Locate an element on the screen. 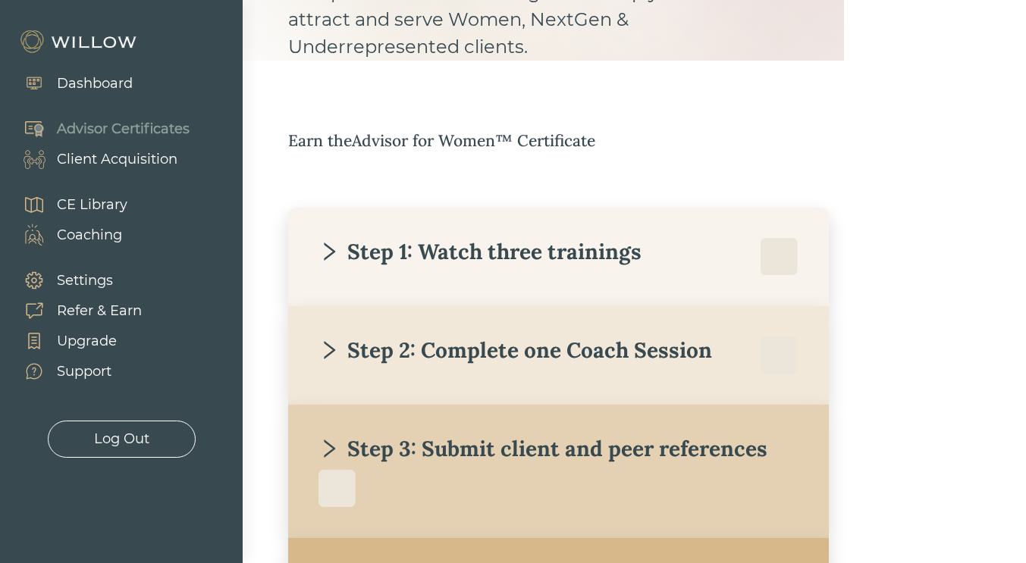  a: Client Acquisition is located at coordinates (99, 159).